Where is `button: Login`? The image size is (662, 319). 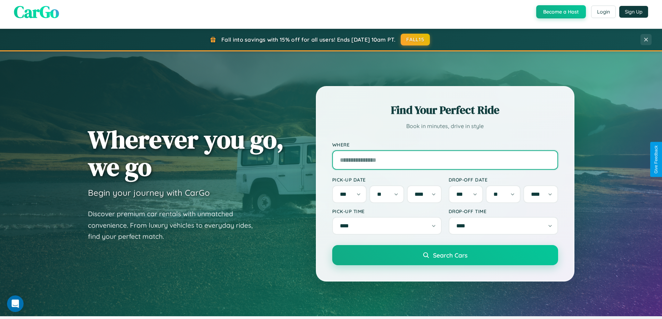 button: Login is located at coordinates (603, 12).